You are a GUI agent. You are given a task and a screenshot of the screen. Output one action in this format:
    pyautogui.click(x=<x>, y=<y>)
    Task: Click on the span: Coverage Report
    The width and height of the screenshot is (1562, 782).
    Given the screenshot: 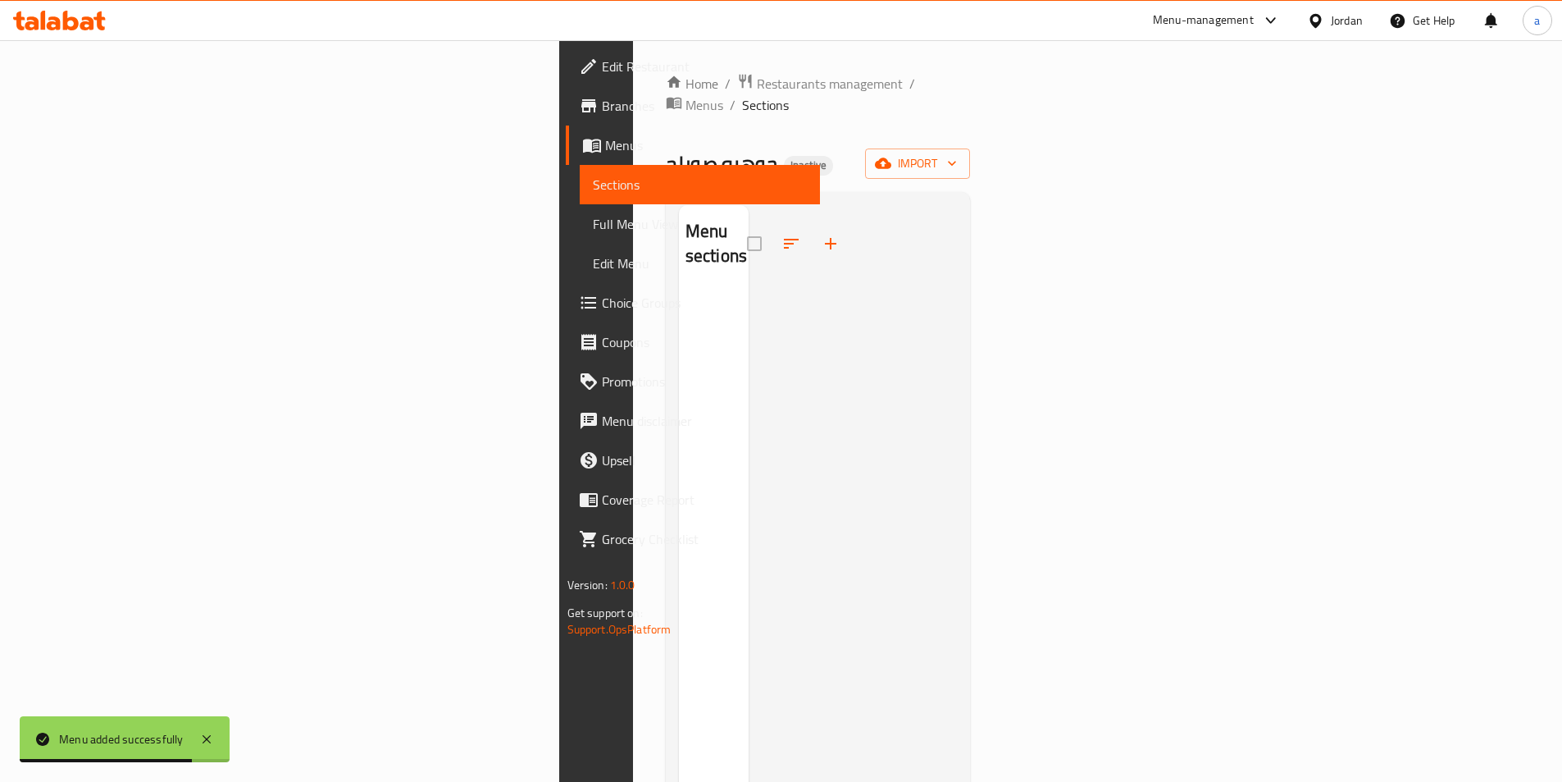 What is the action you would take?
    pyautogui.click(x=704, y=499)
    